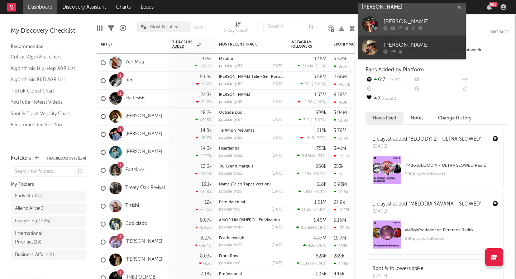  I want to click on button: Save, so click(198, 28).